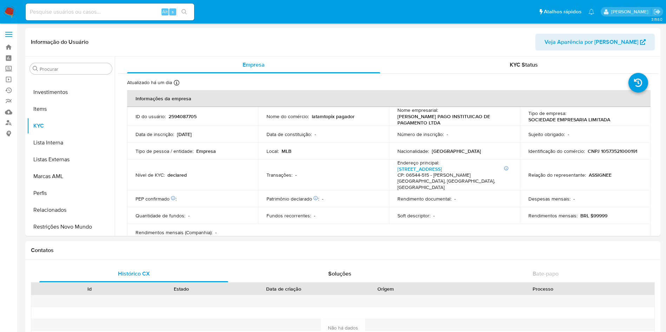 This screenshot has width=666, height=332. Describe the element at coordinates (545, 274) in the screenshot. I see `span: Bate-papo` at that location.